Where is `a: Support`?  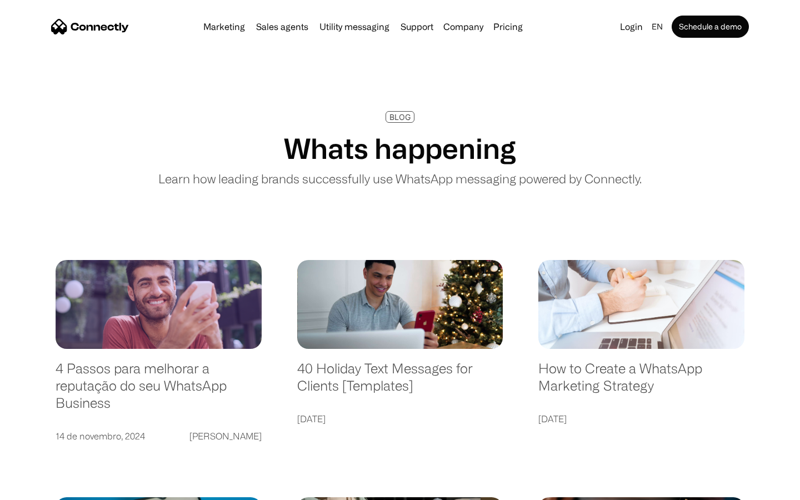 a: Support is located at coordinates (417, 27).